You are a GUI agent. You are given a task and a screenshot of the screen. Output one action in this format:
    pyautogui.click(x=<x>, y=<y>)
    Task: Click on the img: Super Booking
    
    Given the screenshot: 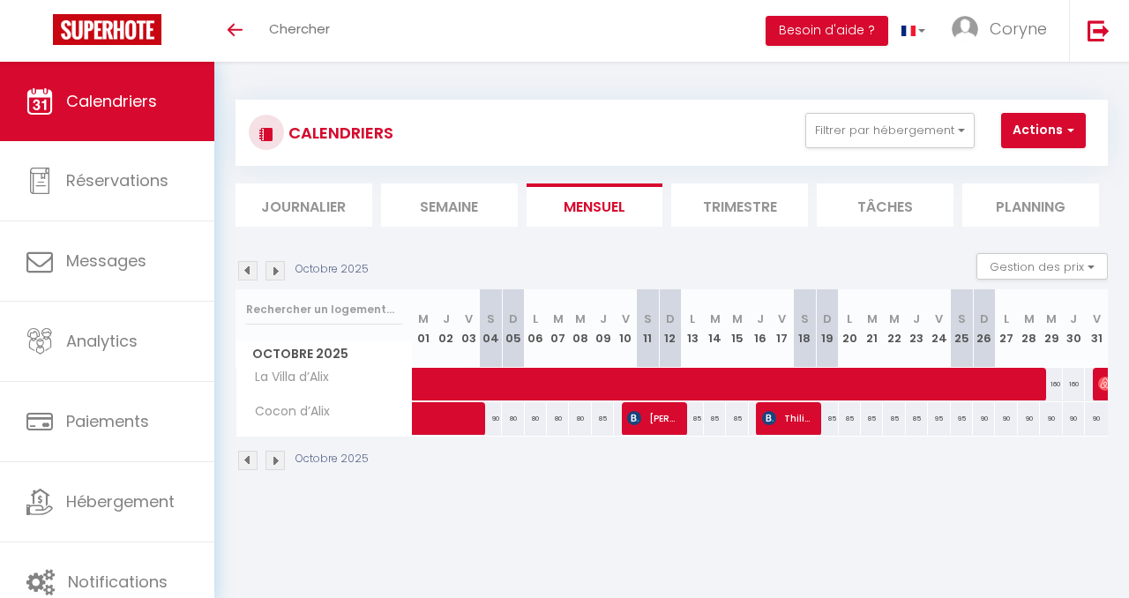 What is the action you would take?
    pyautogui.click(x=107, y=29)
    